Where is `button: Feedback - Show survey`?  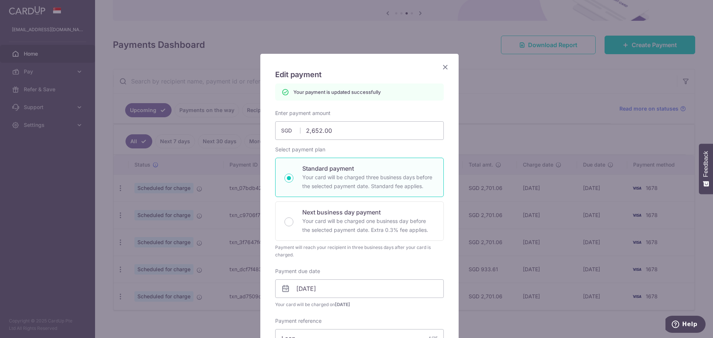
button: Feedback - Show survey is located at coordinates (706, 169).